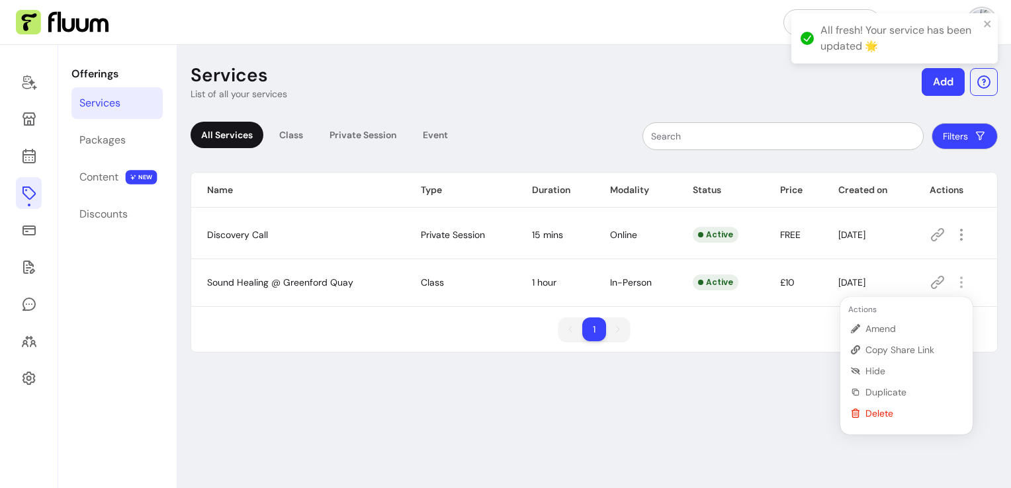 This screenshot has height=488, width=1011. I want to click on a: Calendar, so click(28, 156).